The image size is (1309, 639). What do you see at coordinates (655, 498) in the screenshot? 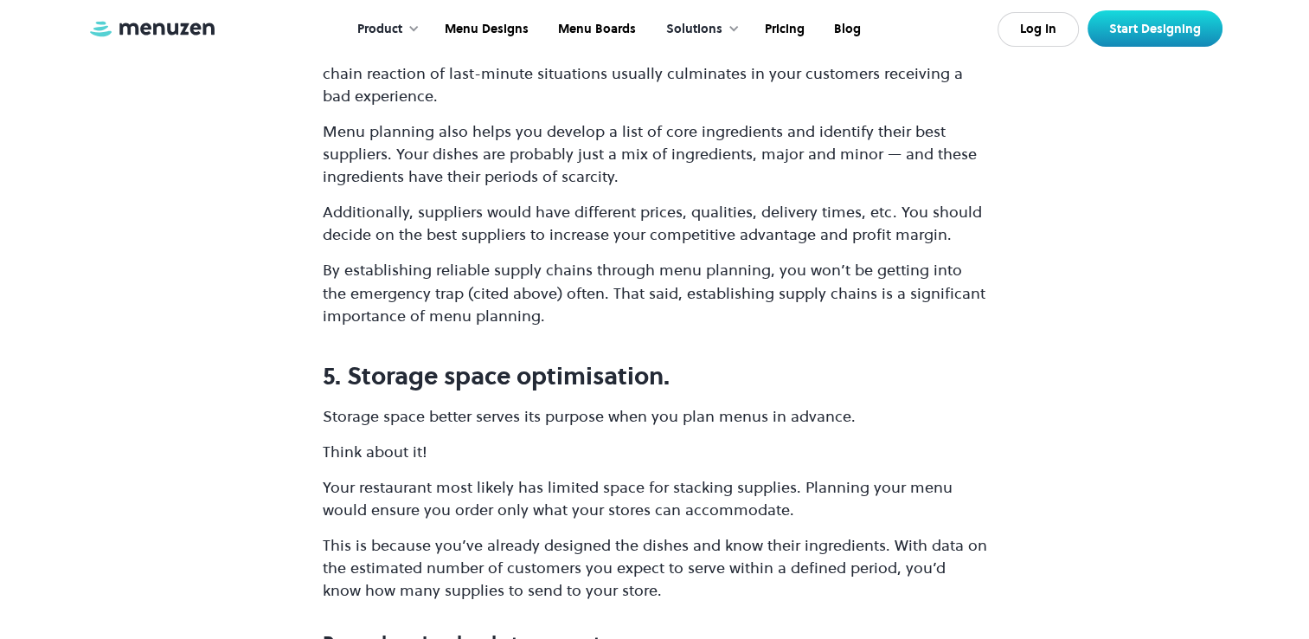
I see `p: Your restaurant most likely has limited space for stacking supplies. Planning your menu would ens...` at bounding box center [655, 498].